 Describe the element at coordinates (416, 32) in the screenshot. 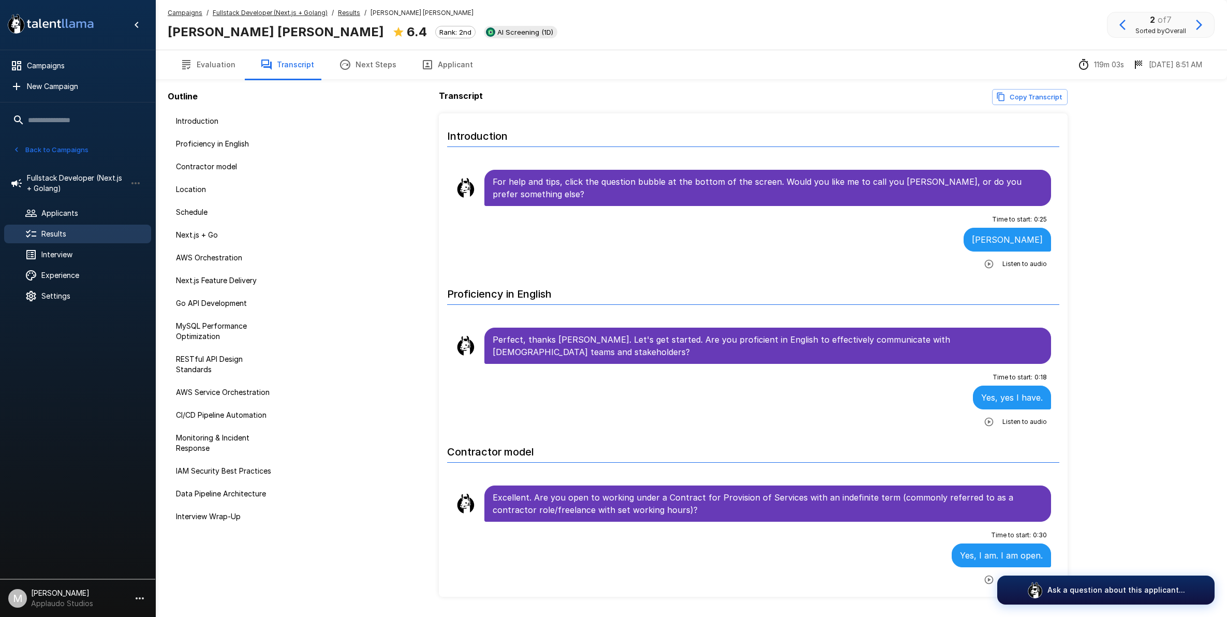

I see `b: 6.4` at that location.